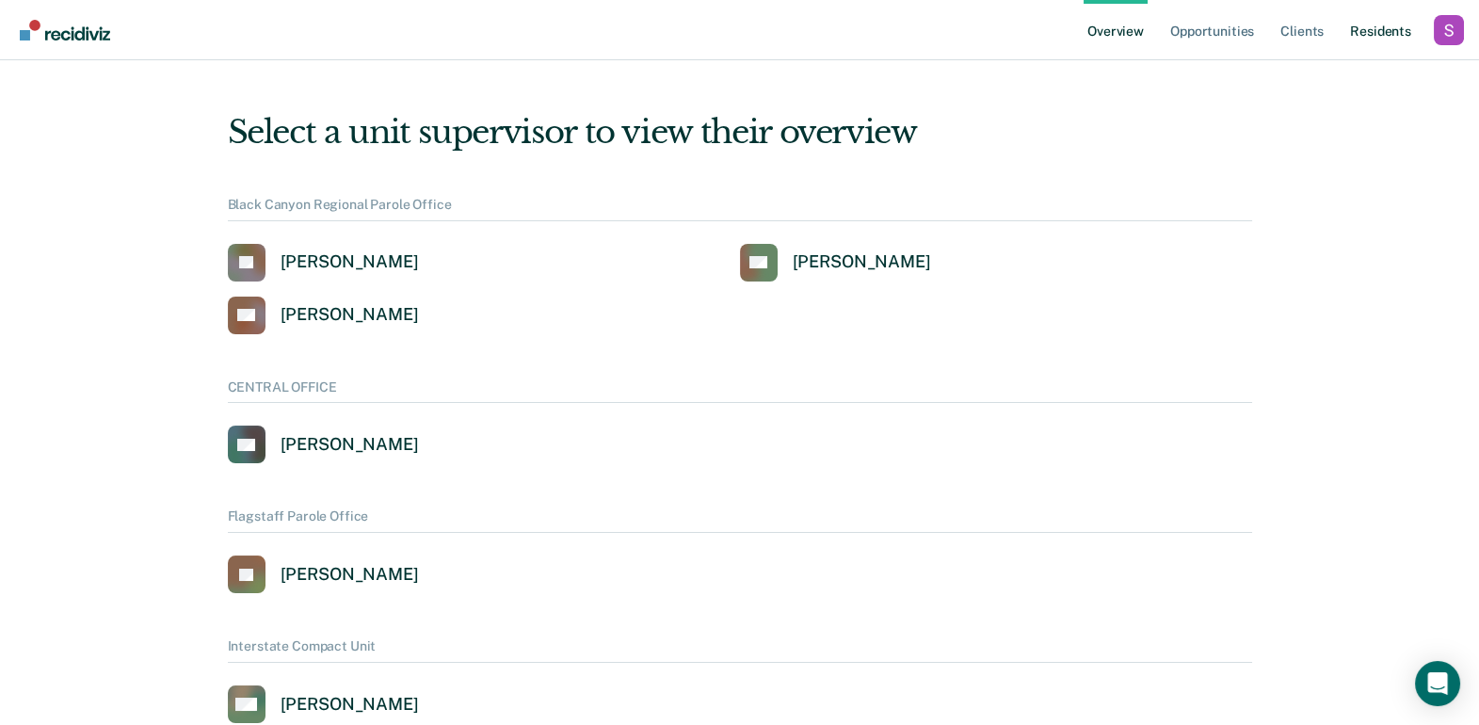 This screenshot has width=1479, height=725. Describe the element at coordinates (65, 30) in the screenshot. I see `img: Recidiviz` at that location.